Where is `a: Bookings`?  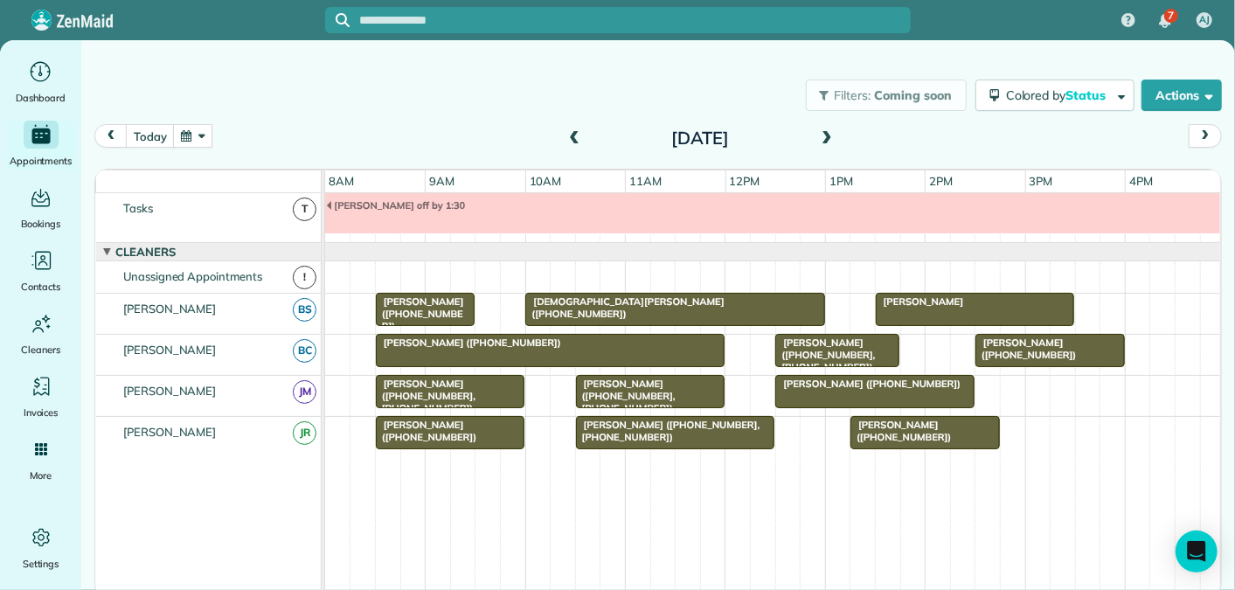 a: Bookings is located at coordinates (40, 208).